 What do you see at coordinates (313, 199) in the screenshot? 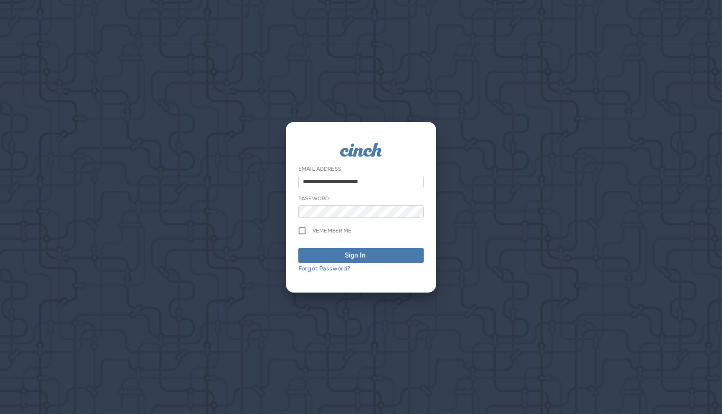
I see `label: Password` at bounding box center [313, 199].